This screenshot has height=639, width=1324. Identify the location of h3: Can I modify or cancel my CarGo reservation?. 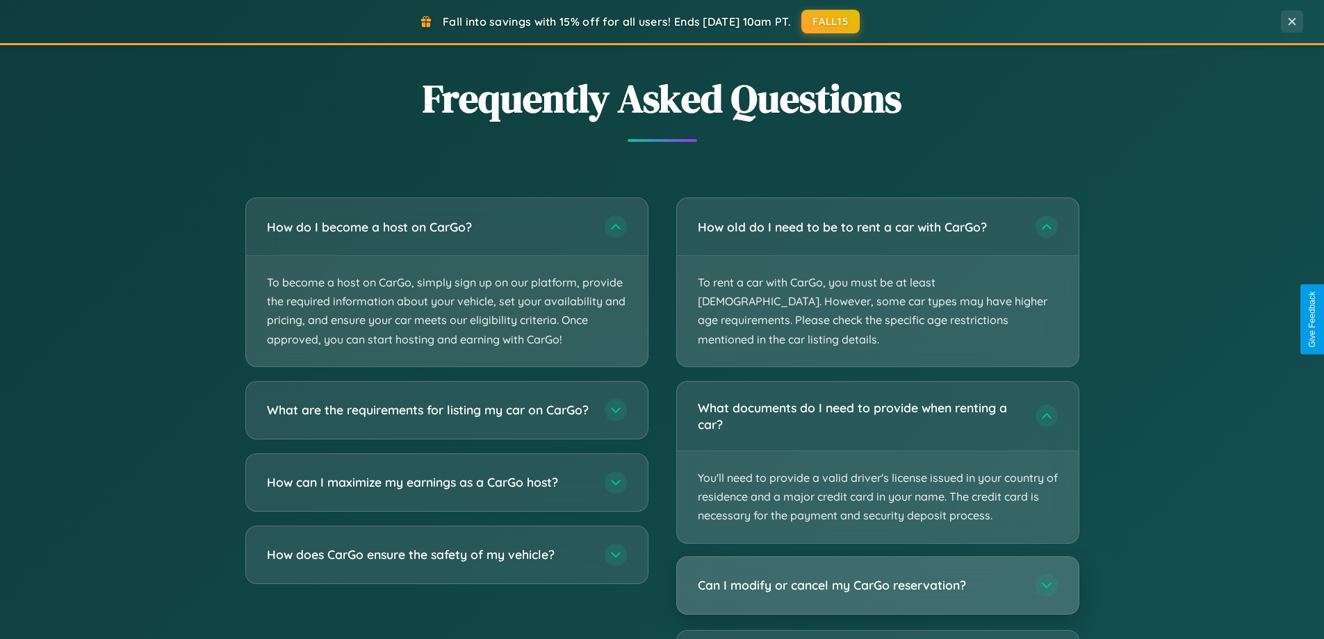
(860, 585).